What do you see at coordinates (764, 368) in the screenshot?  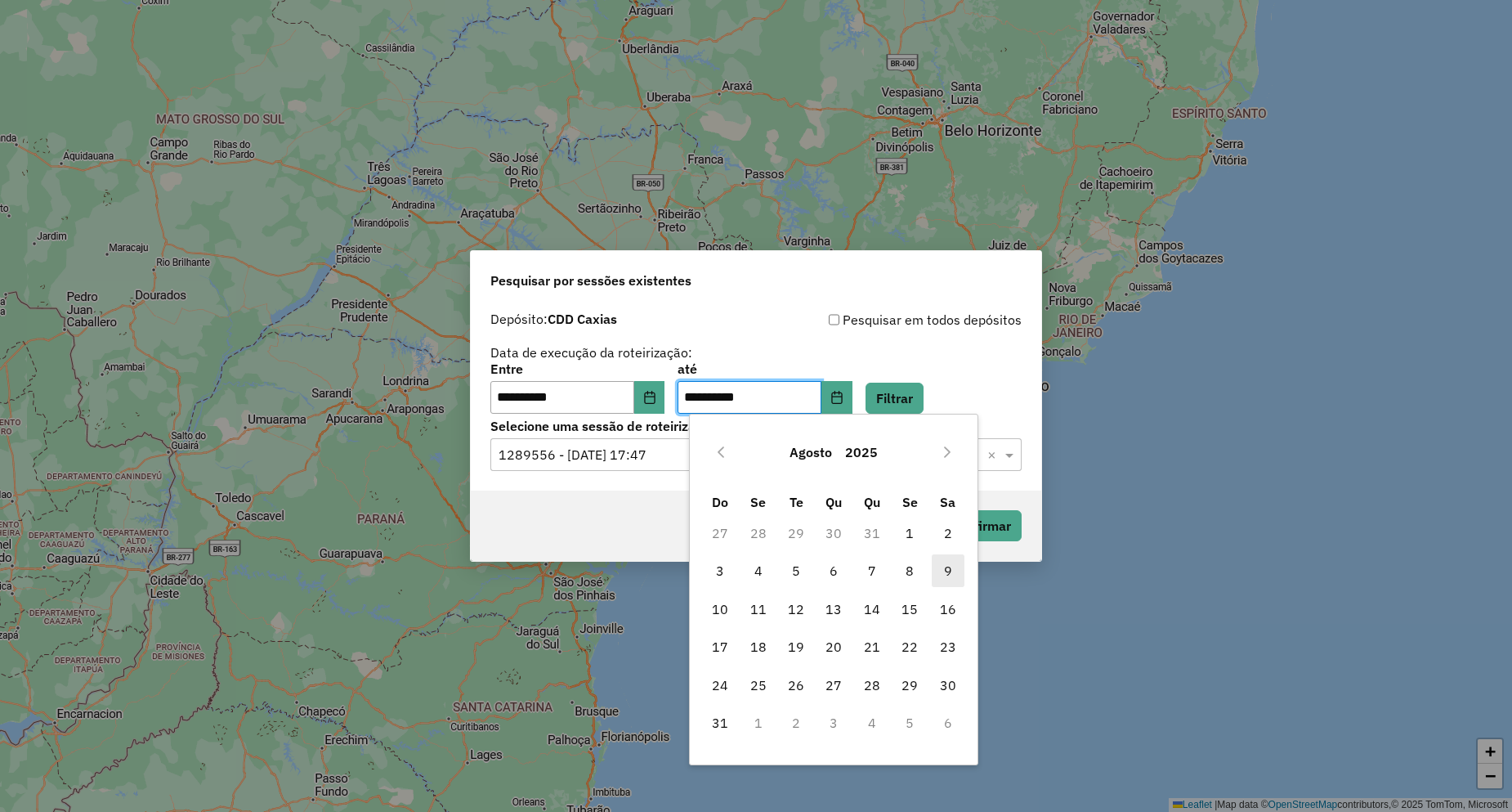 I see `label: até` at bounding box center [764, 368].